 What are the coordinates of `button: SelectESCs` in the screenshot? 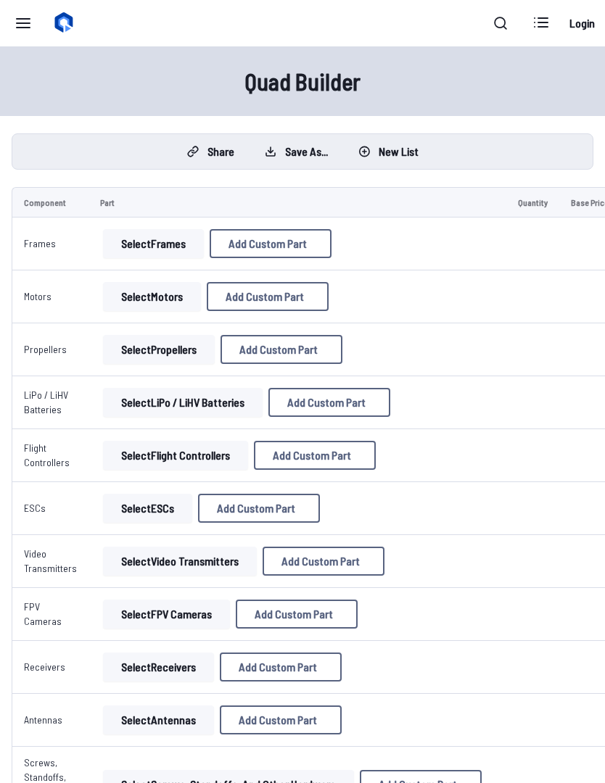 It's located at (147, 508).